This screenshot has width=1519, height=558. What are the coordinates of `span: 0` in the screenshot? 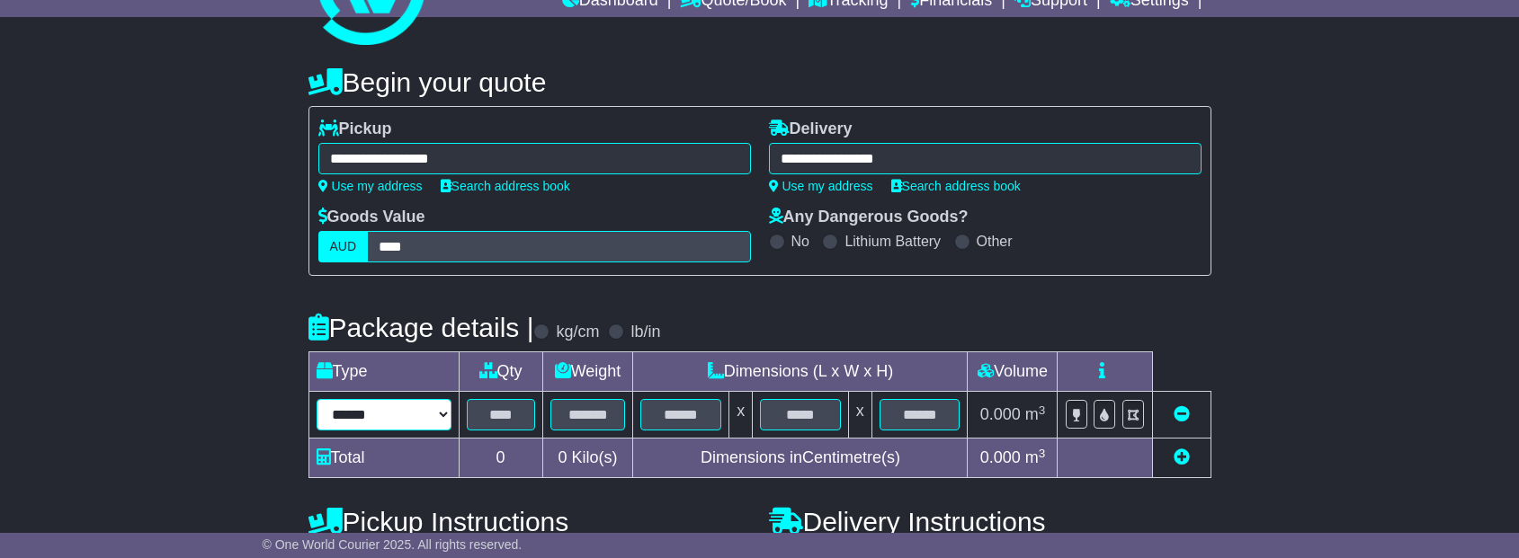 It's located at (562, 458).